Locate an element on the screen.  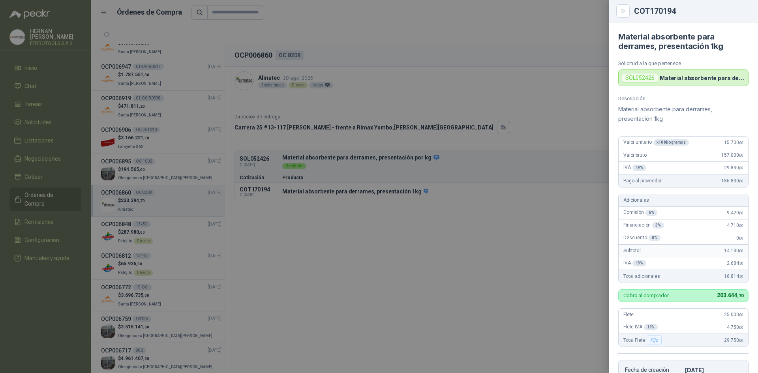
span: Flete is located at coordinates (629, 315).